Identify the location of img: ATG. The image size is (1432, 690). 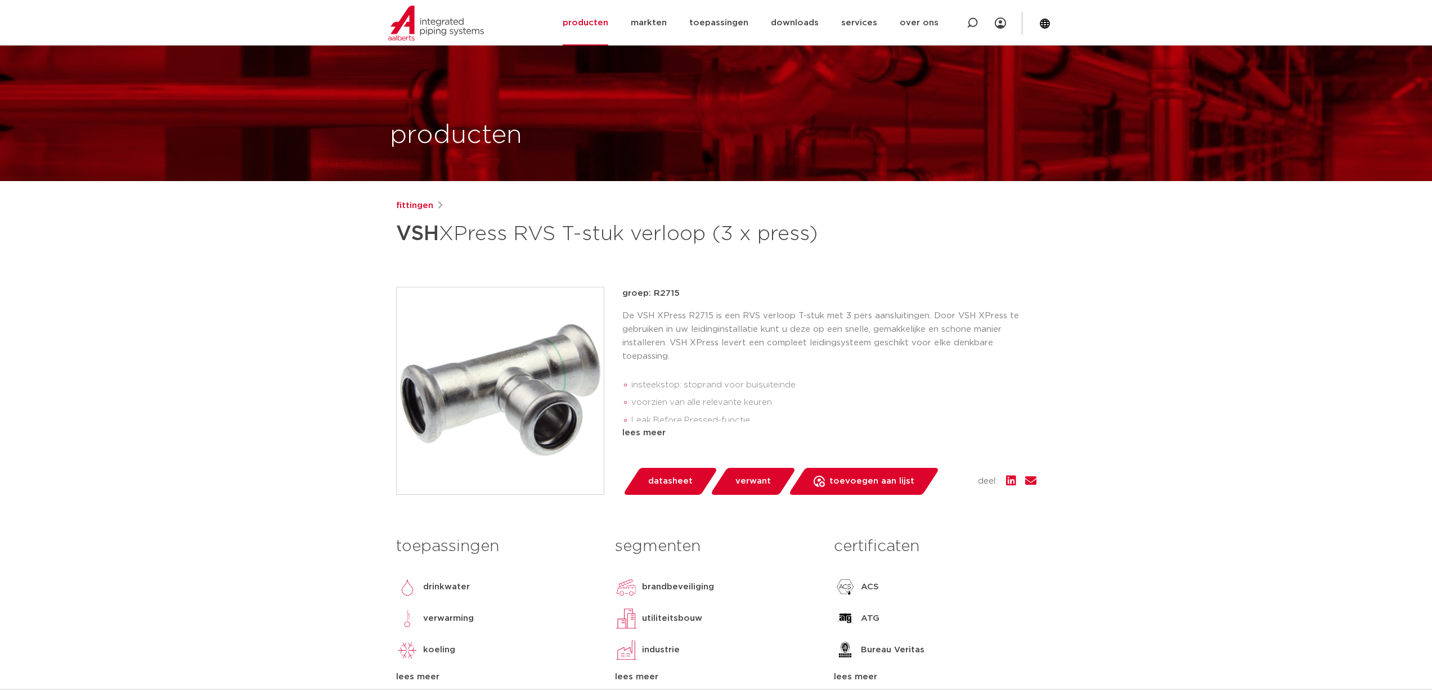
(845, 619).